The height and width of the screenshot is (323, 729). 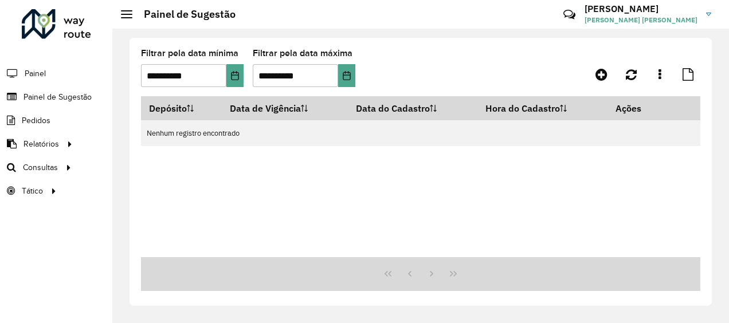 I want to click on td: Nenhum registro encontrado, so click(x=421, y=133).